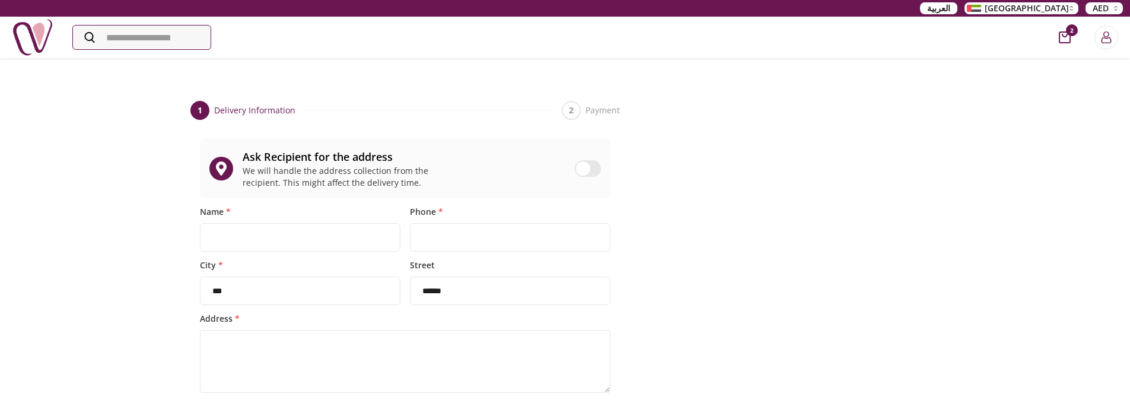 This screenshot has width=1130, height=409. What do you see at coordinates (33, 37) in the screenshot?
I see `img: Nigwa-uae-gifts` at bounding box center [33, 37].